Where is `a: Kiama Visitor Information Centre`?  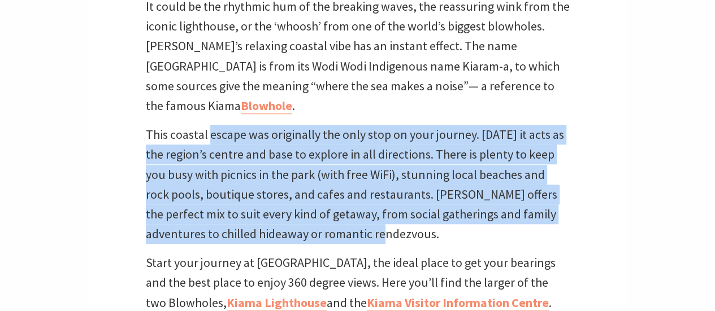
a: Kiama Visitor Information Centre is located at coordinates (458, 303).